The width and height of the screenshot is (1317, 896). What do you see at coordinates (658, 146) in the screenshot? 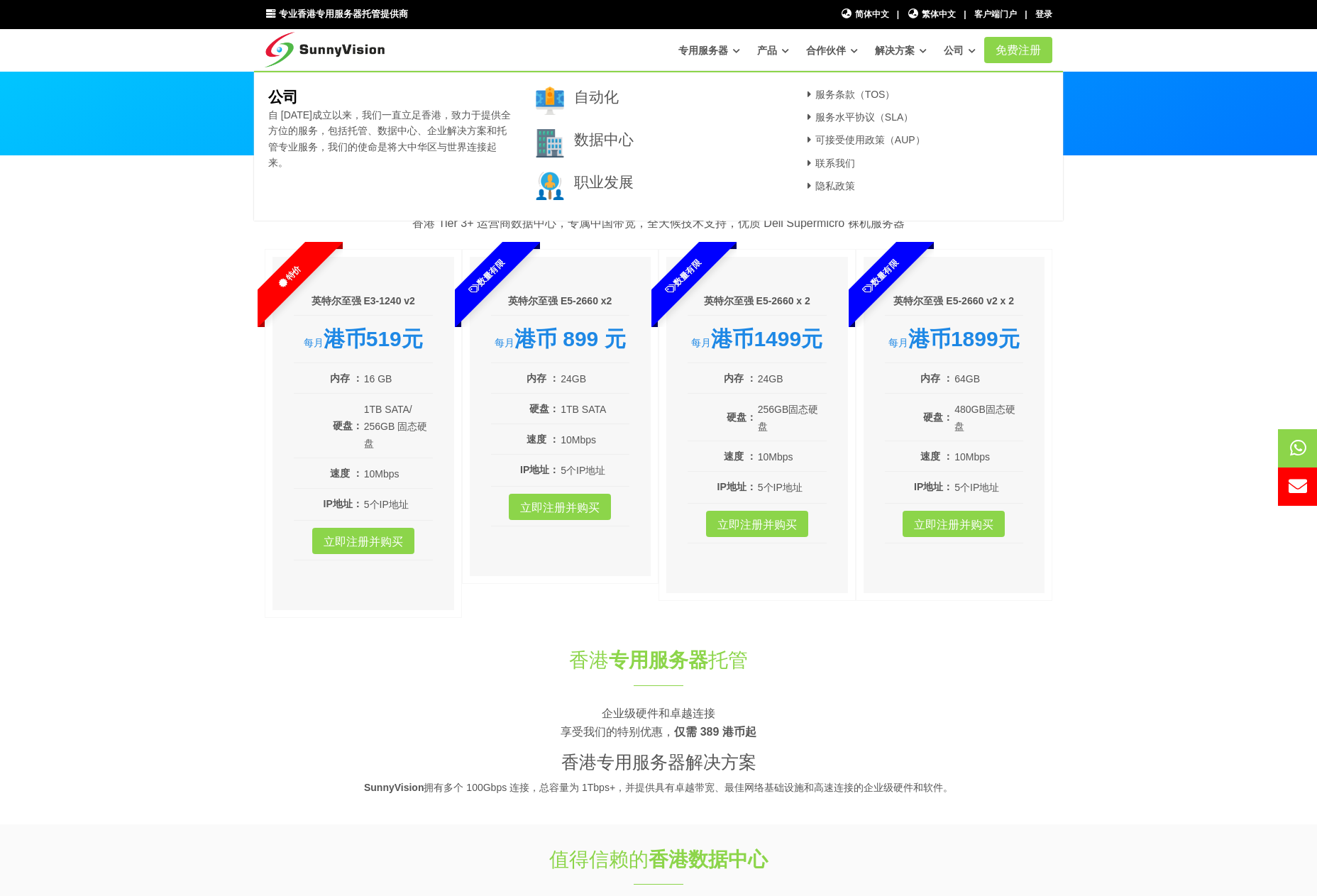
I see `div: 公司` at bounding box center [658, 146].